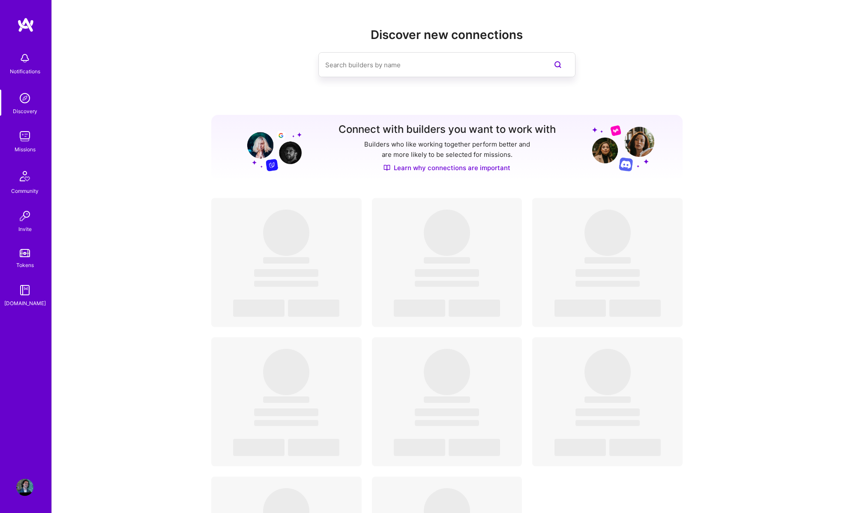 Image resolution: width=842 pixels, height=513 pixels. Describe the element at coordinates (558, 65) in the screenshot. I see `i: icon SearchPurple` at that location.